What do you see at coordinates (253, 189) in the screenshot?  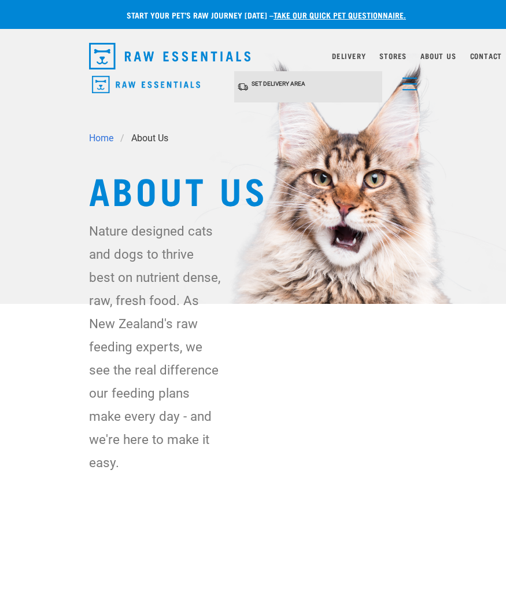 I see `h1: About Us` at bounding box center [253, 189].